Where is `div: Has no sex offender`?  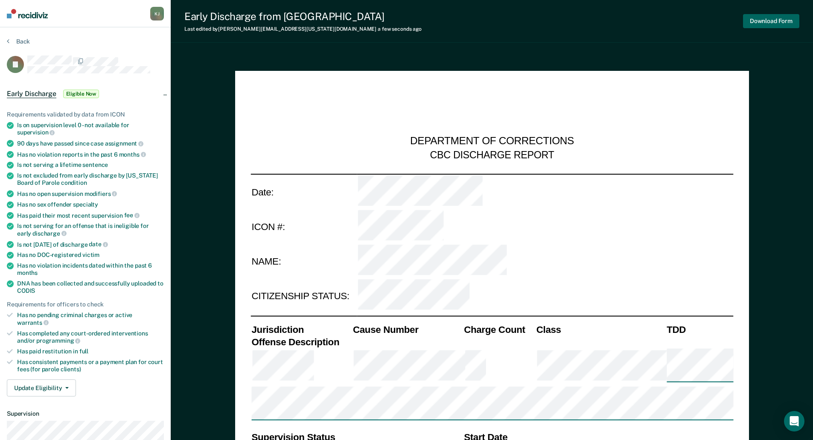
div: Has no sex offender is located at coordinates (91, 204).